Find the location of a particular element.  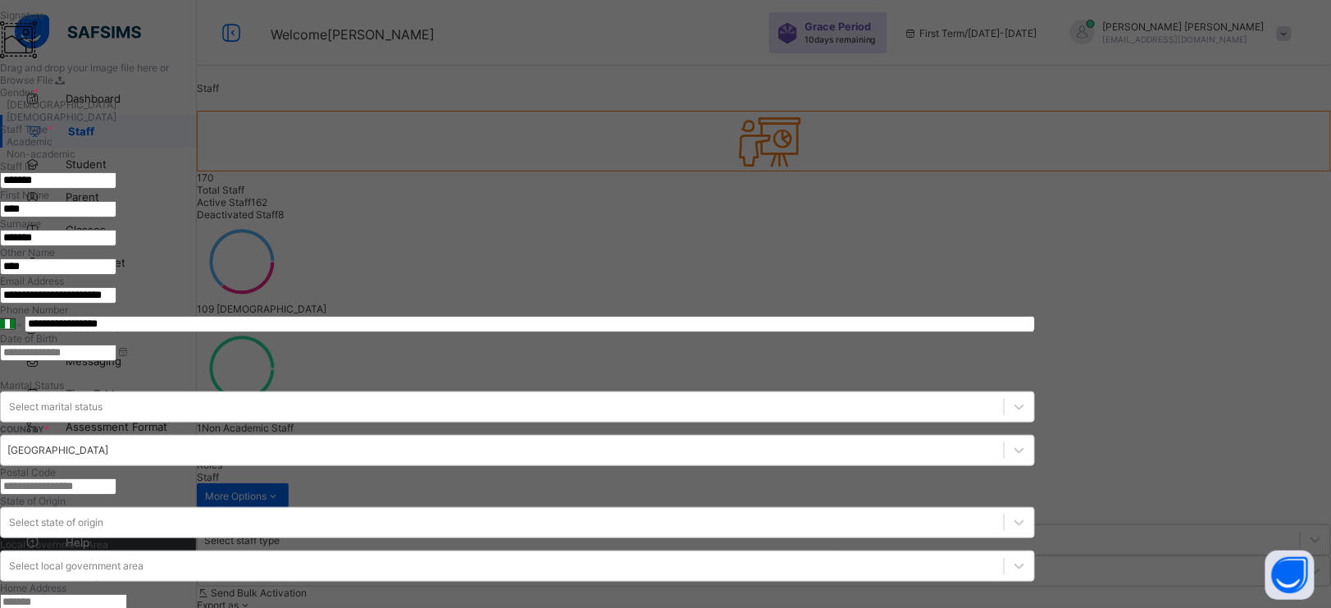

button: Open asap is located at coordinates (1290, 575).